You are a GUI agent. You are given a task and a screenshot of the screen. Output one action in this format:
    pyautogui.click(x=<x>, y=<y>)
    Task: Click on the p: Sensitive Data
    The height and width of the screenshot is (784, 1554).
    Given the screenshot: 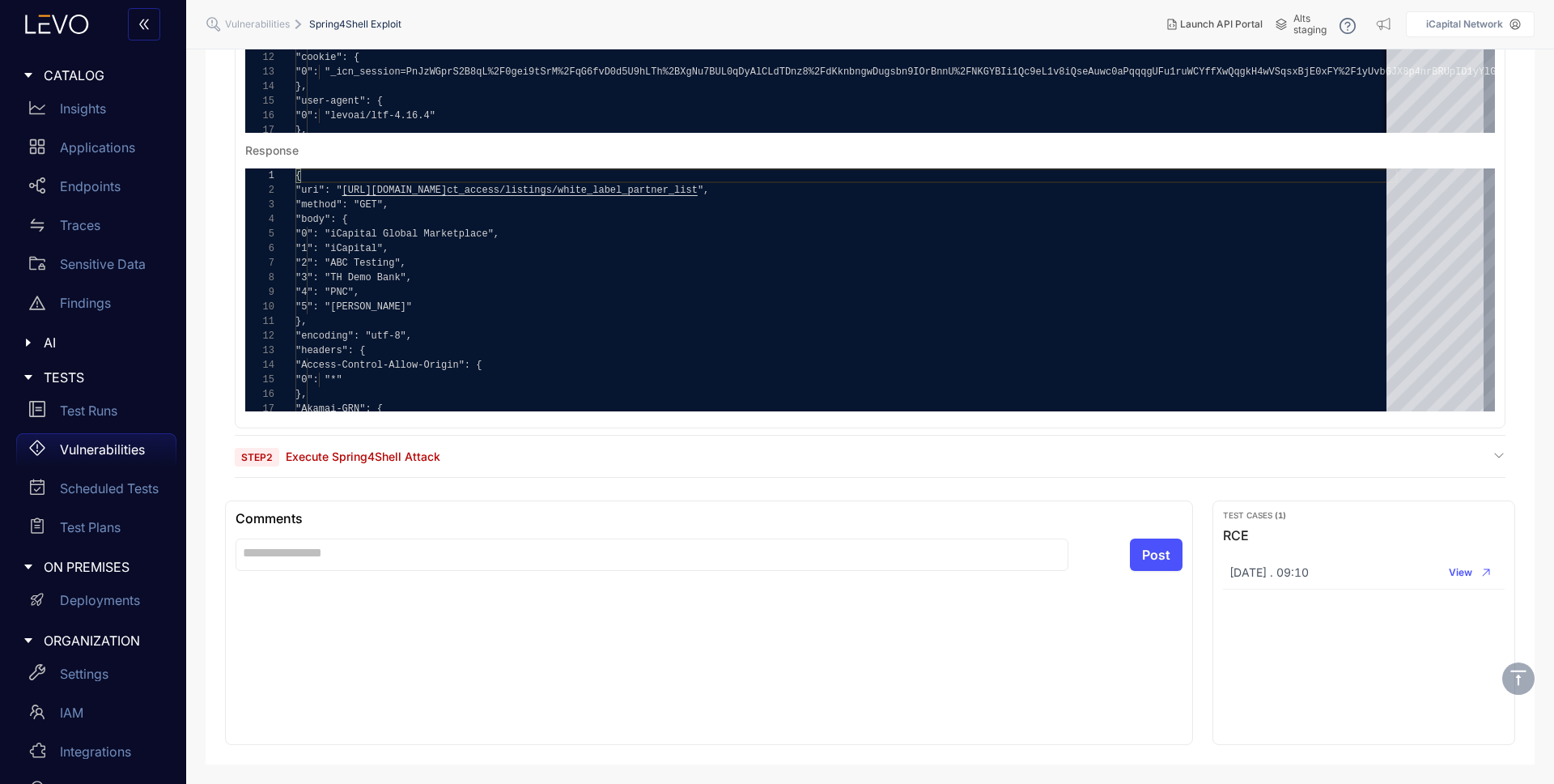 What is the action you would take?
    pyautogui.click(x=103, y=264)
    